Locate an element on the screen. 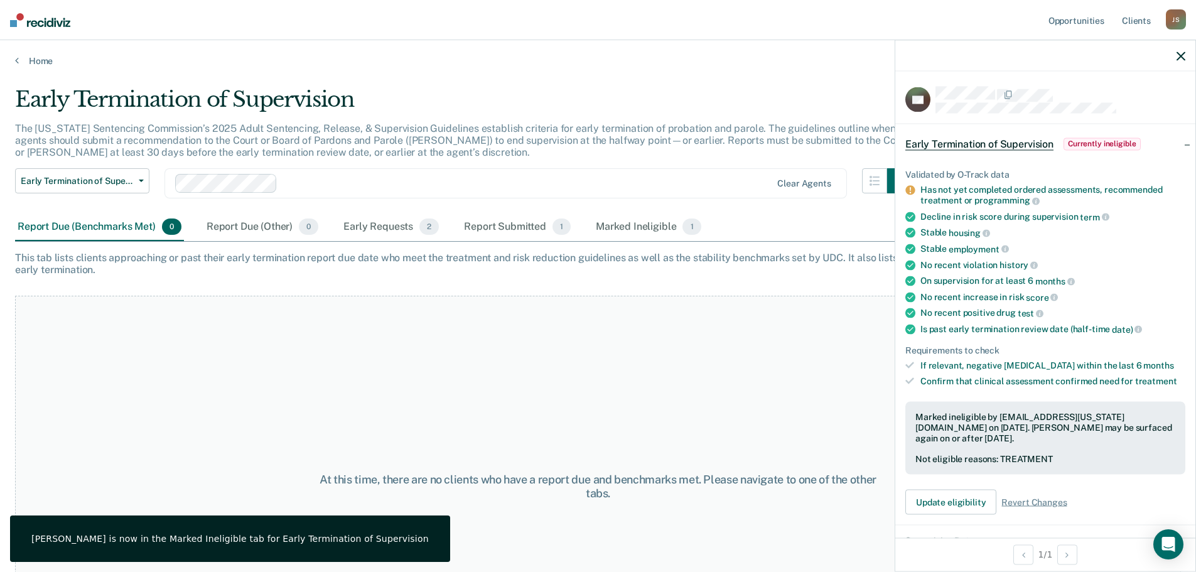  button: Previous Opportunity is located at coordinates (1023, 554).